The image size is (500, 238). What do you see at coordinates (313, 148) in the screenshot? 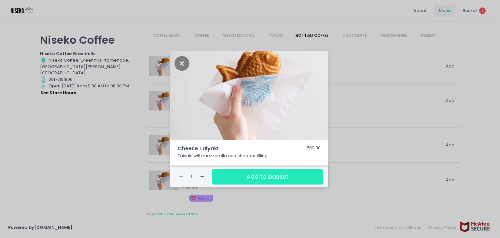
I see `div: ₱89.00` at bounding box center [313, 148].